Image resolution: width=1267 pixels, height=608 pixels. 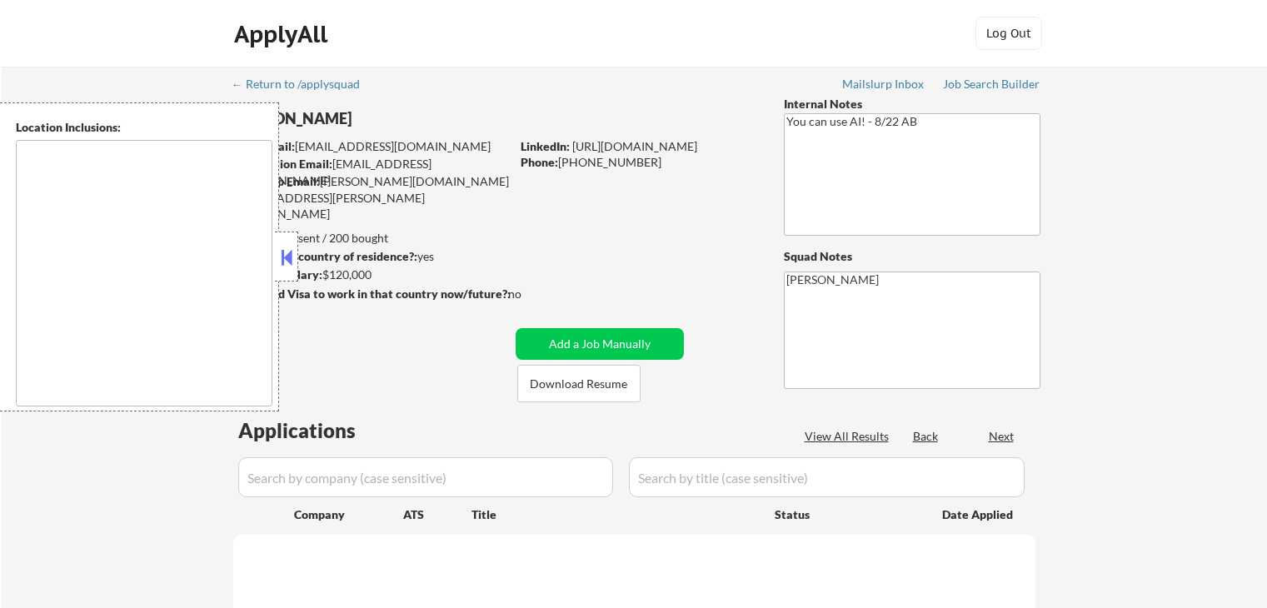 What do you see at coordinates (1002, 436) in the screenshot?
I see `div: Next` at bounding box center [1002, 436].